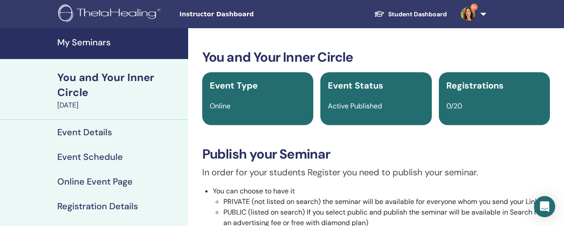 The width and height of the screenshot is (564, 226). Describe the element at coordinates (376, 172) in the screenshot. I see `p: In order for your students Register you need to publish your seminar.` at that location.